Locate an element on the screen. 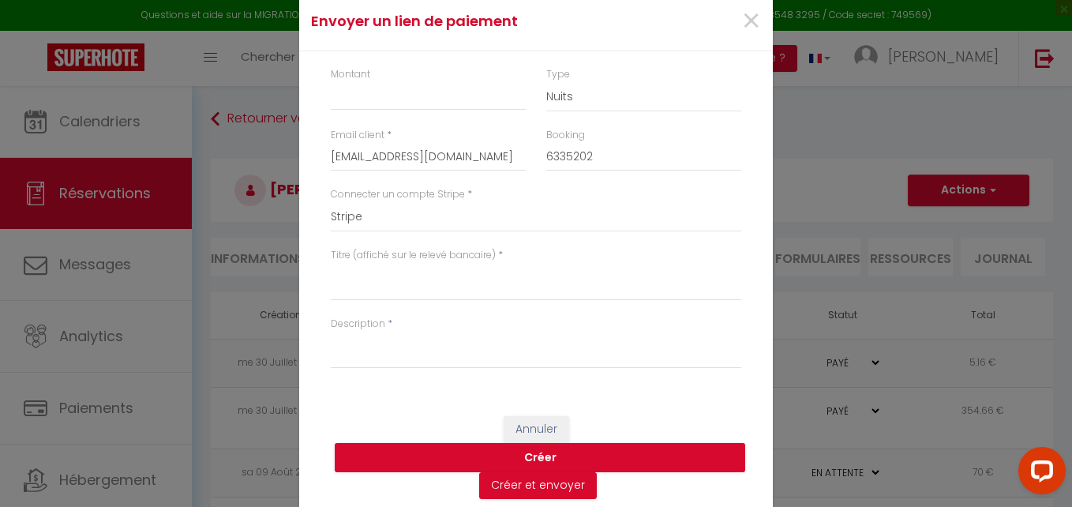 The image size is (1072, 507). button: Créer is located at coordinates (540, 458).